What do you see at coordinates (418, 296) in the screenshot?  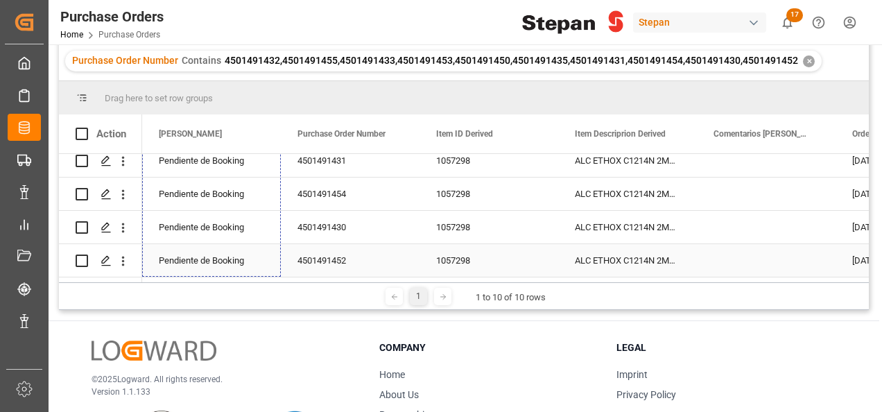 I see `div: 1` at bounding box center [418, 296].